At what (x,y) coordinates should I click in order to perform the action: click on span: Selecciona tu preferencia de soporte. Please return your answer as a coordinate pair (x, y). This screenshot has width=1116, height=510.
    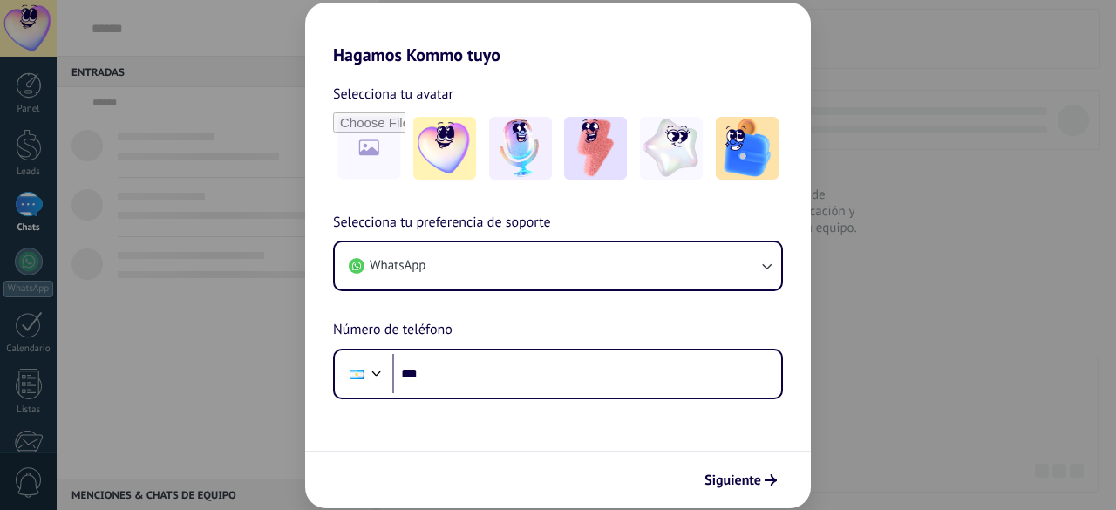
    Looking at the image, I should click on (442, 223).